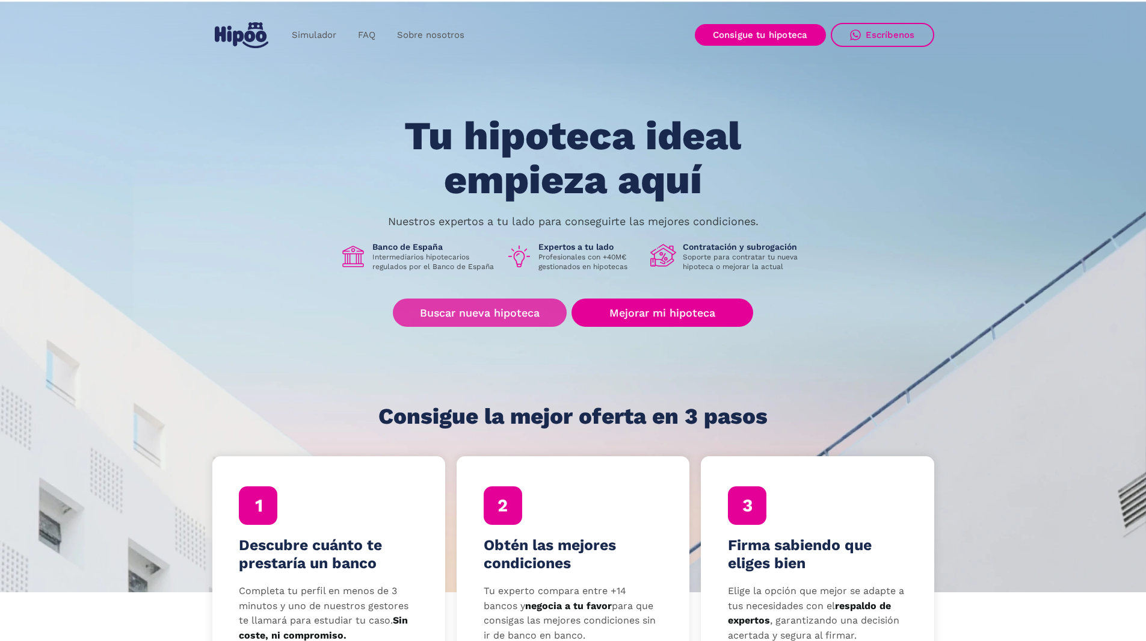 The width and height of the screenshot is (1146, 641). I want to click on a: FAQ, so click(366, 35).